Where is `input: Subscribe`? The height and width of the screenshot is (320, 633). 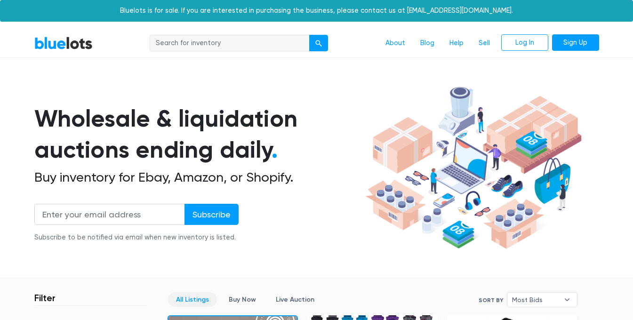
input: Subscribe is located at coordinates (211, 214).